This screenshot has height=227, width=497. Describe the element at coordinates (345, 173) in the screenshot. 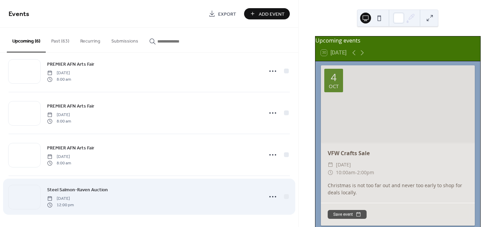

I see `span: 10:00am` at that location.